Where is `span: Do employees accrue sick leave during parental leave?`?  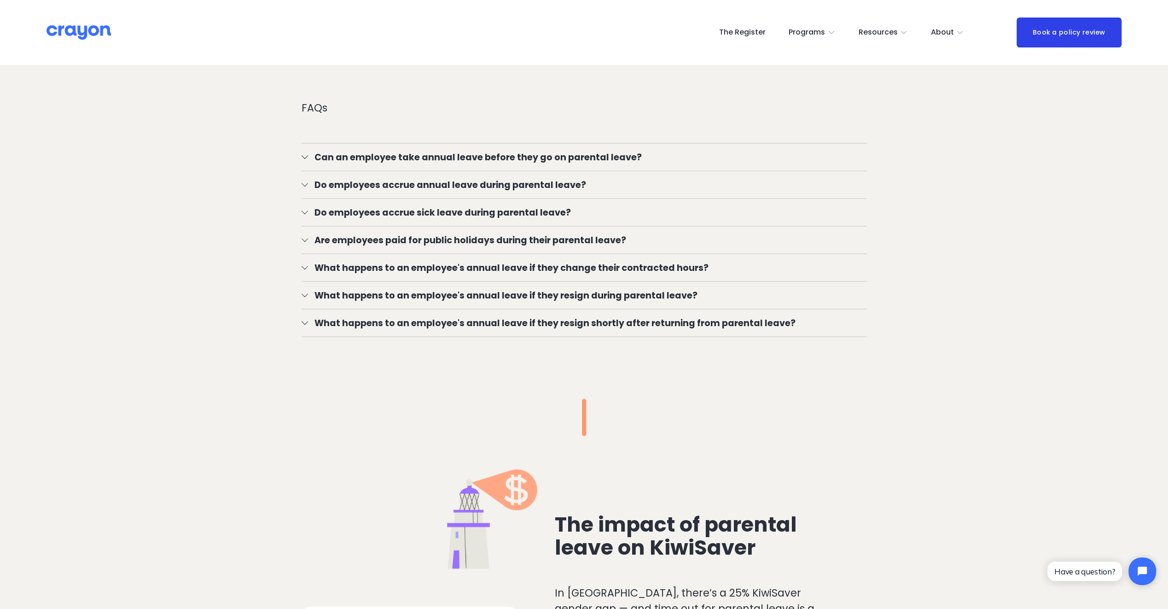
span: Do employees accrue sick leave during parental leave? is located at coordinates (587, 212).